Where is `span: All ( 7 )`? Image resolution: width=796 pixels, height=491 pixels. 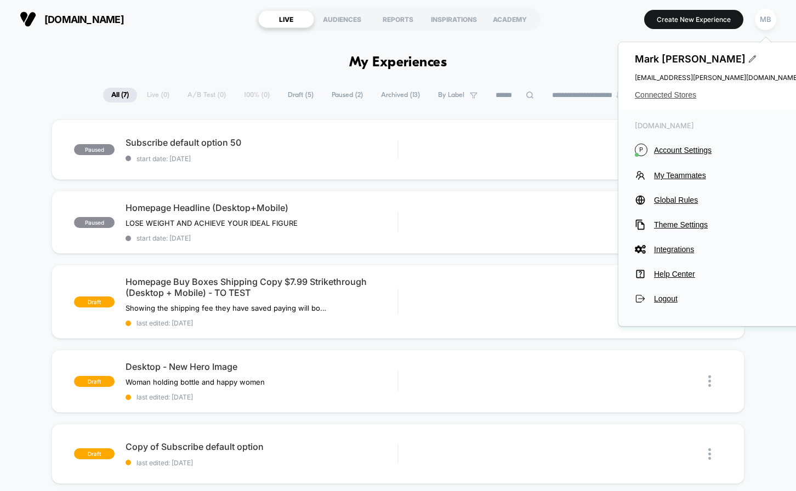
span: All ( 7 ) is located at coordinates (120, 95).